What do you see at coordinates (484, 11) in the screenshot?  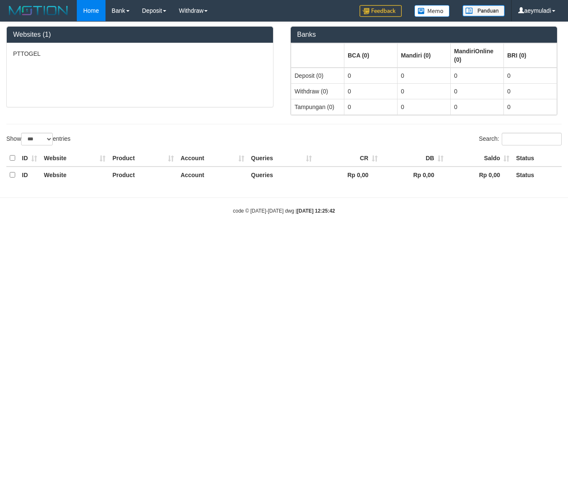 I see `img: panduan.png` at bounding box center [484, 11].